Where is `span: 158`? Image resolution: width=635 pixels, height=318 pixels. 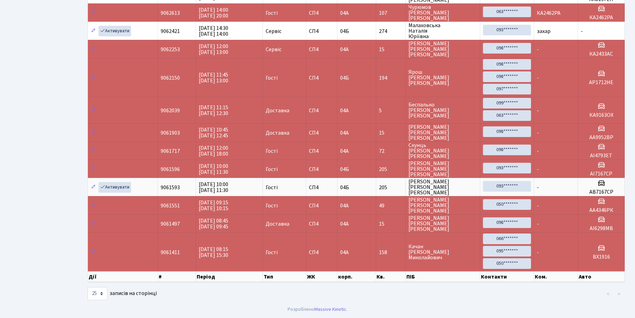
span: 158 is located at coordinates (391, 252).